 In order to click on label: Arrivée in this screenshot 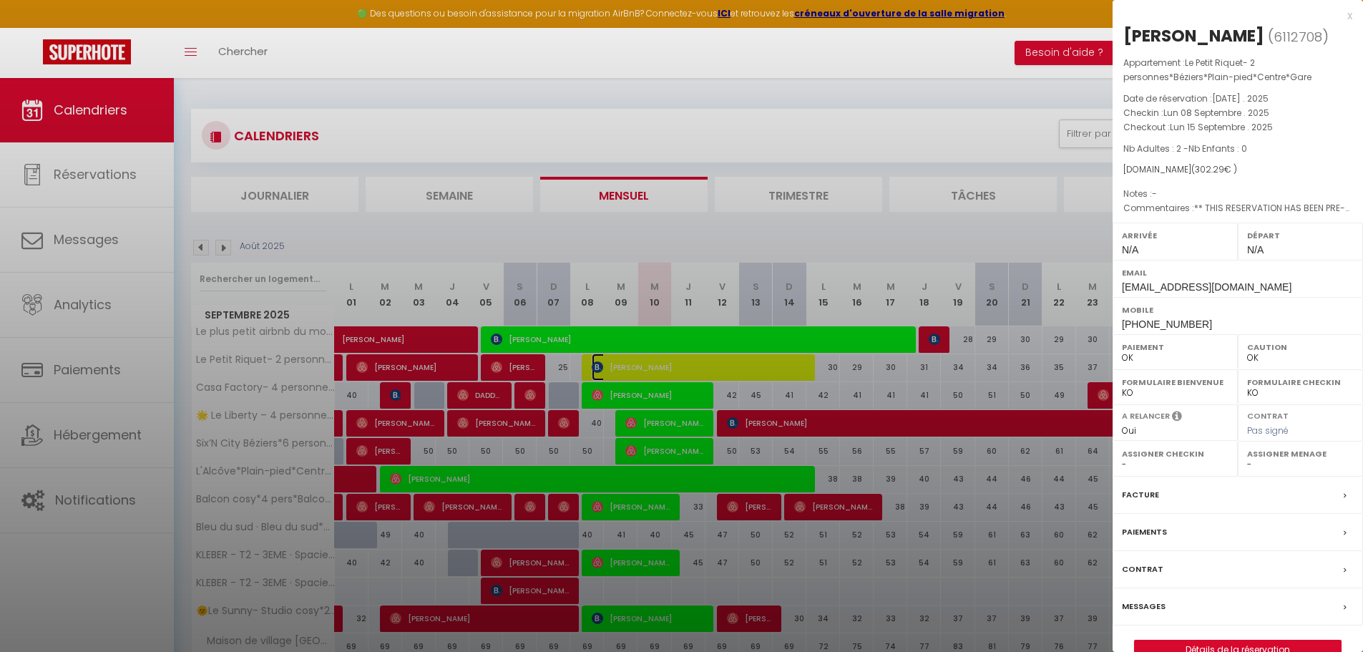, I will do `click(1175, 235)`.